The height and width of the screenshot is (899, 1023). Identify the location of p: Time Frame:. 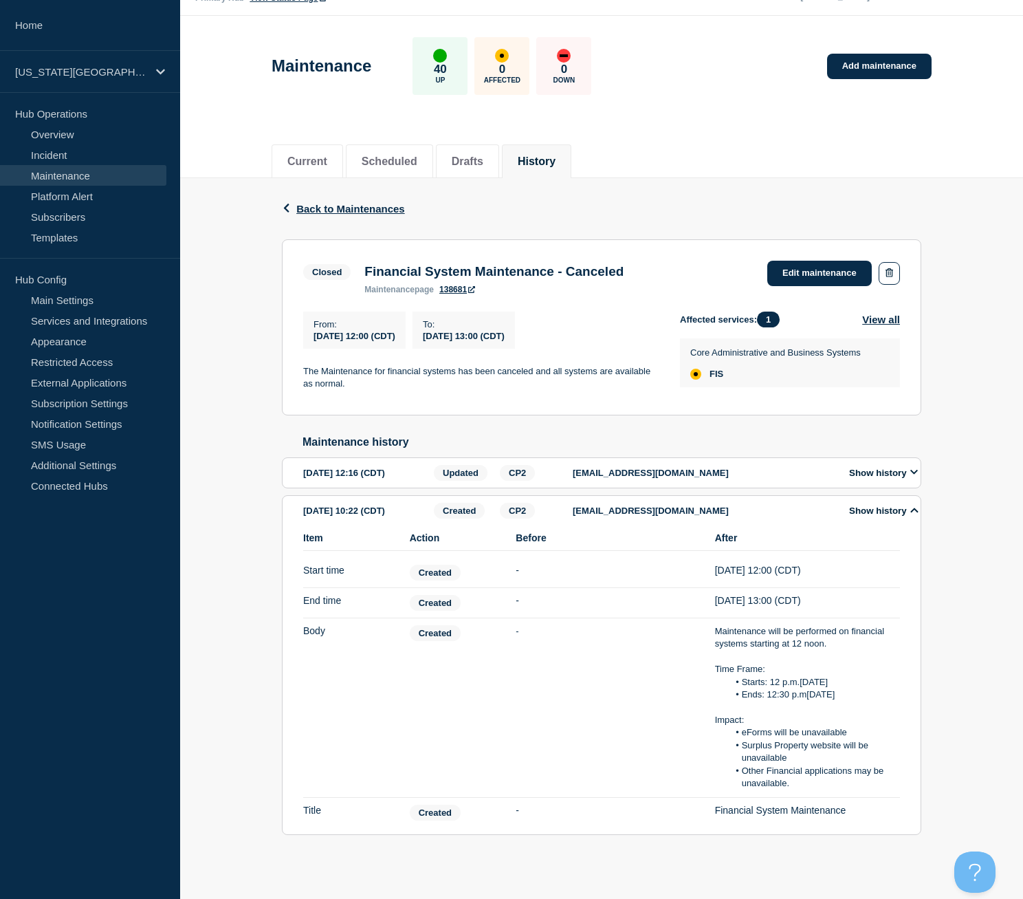
(807, 669).